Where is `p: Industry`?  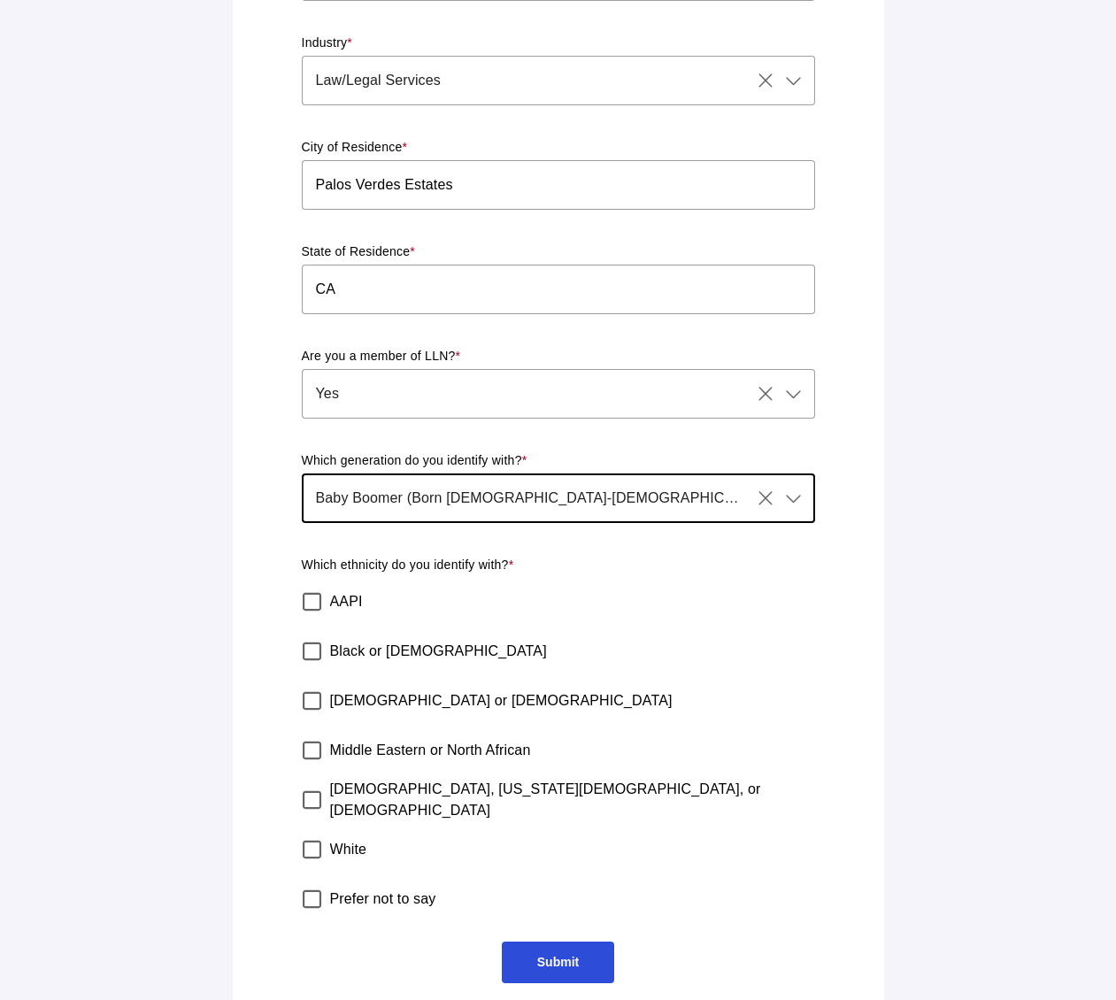
p: Industry is located at coordinates (559, 43).